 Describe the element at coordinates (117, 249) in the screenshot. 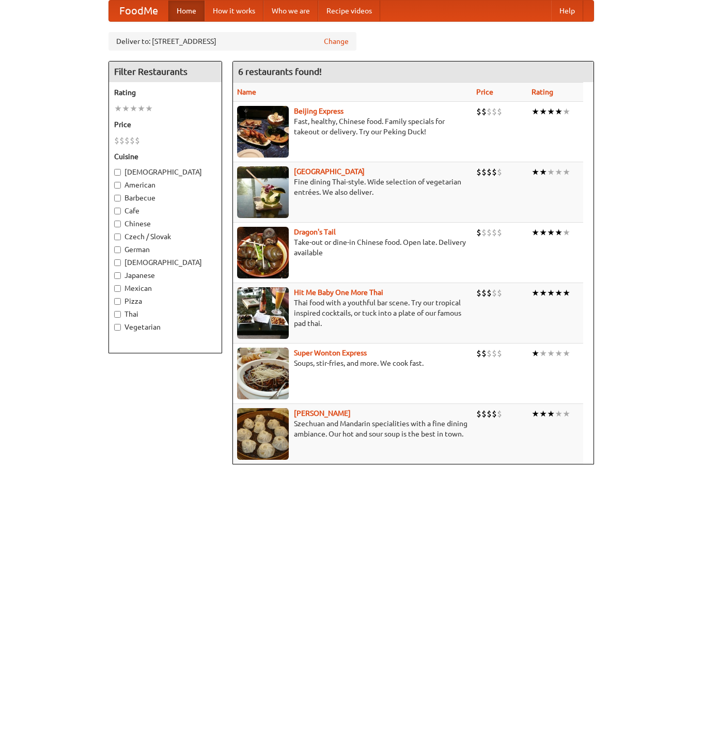

I see `input: German` at that location.